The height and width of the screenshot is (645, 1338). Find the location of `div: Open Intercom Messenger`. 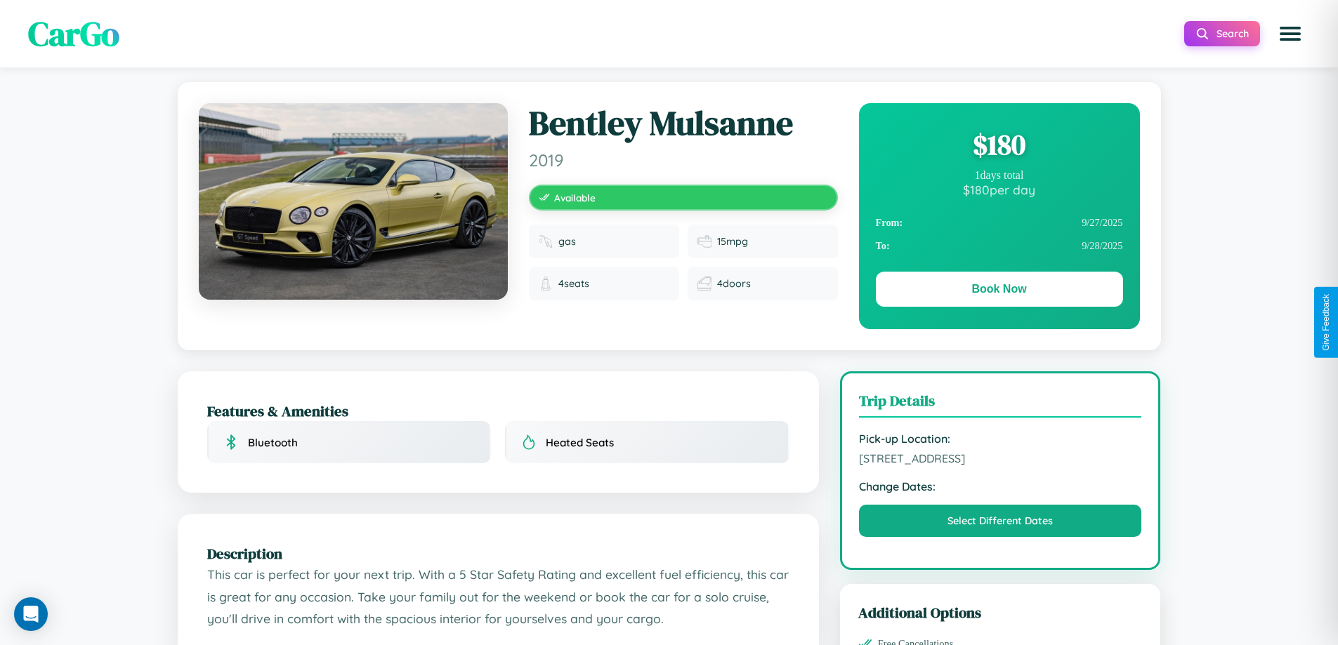

div: Open Intercom Messenger is located at coordinates (31, 614).